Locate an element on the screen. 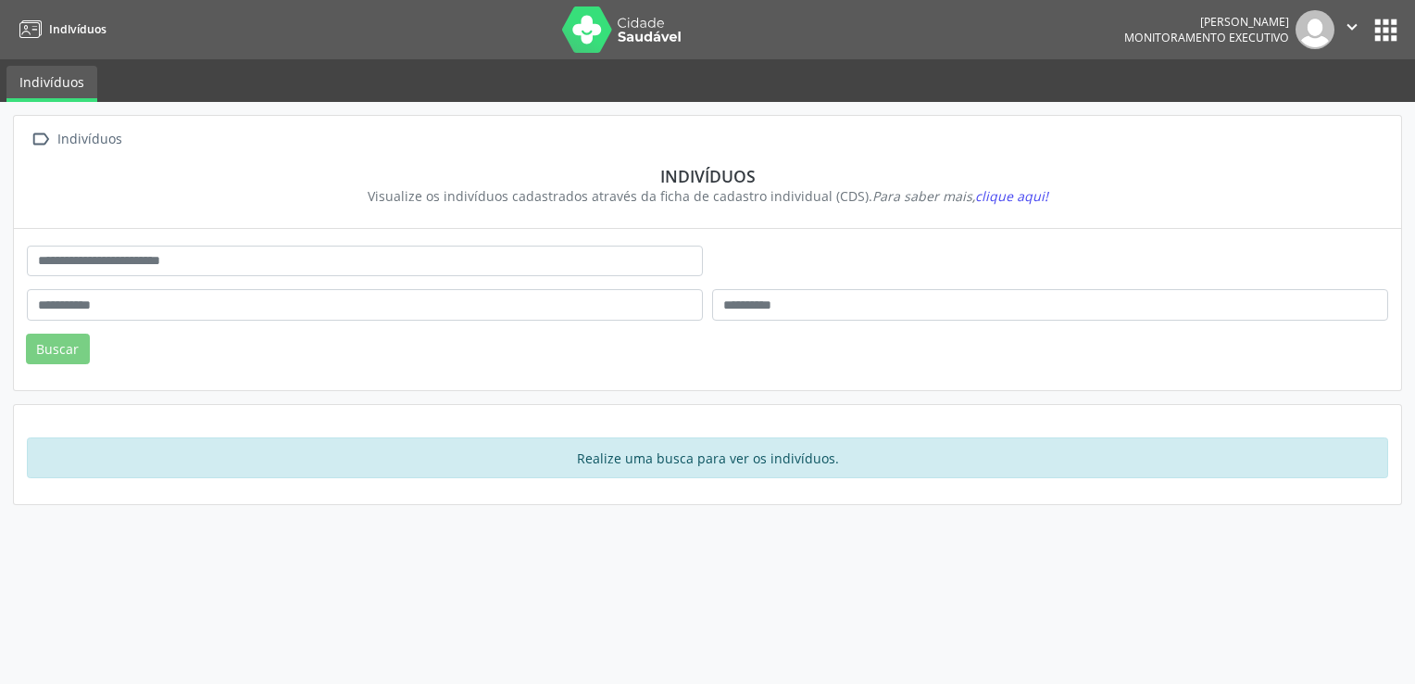  div: Visualize os indivíduos cadastrados através da ficha de cadastro individual (CDS). is located at coordinates (708, 195).